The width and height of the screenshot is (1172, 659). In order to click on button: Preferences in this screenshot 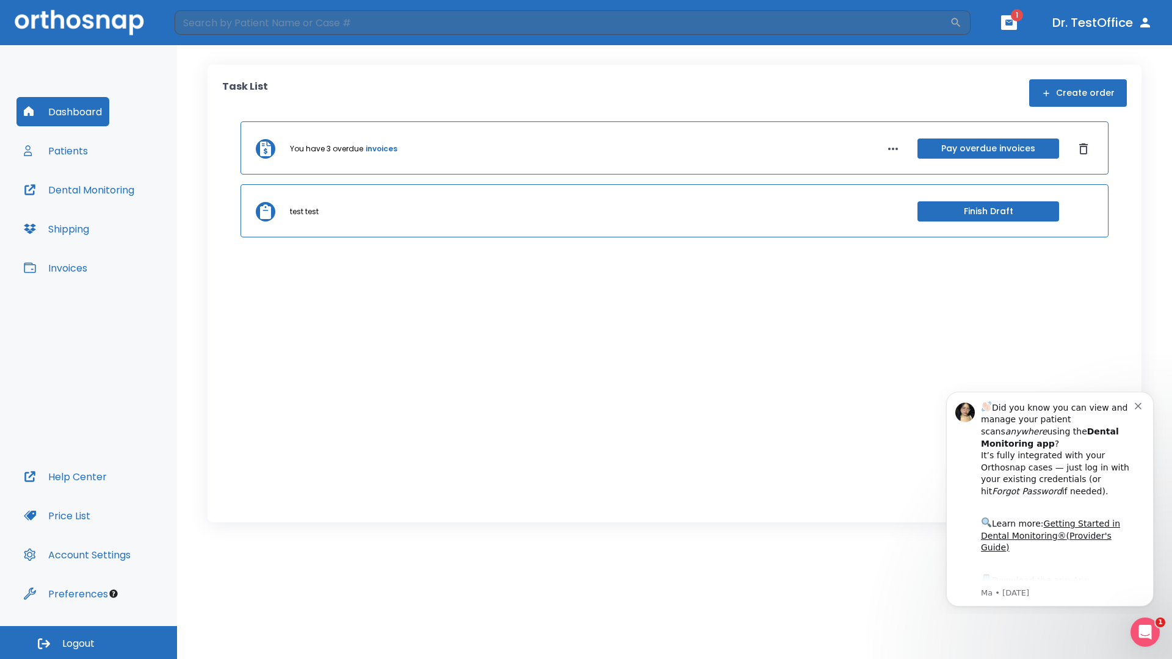, I will do `click(66, 594)`.